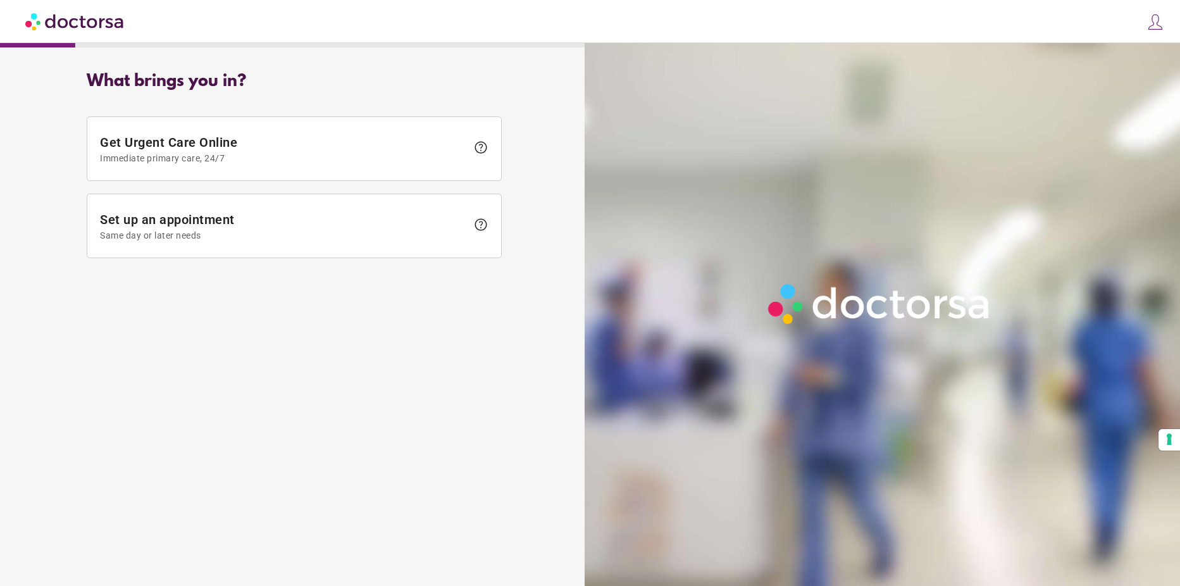 The image size is (1180, 586). What do you see at coordinates (880, 303) in the screenshot?
I see `img: Logo-Doctorsa-trans-White-partial-flat.png` at bounding box center [880, 303].